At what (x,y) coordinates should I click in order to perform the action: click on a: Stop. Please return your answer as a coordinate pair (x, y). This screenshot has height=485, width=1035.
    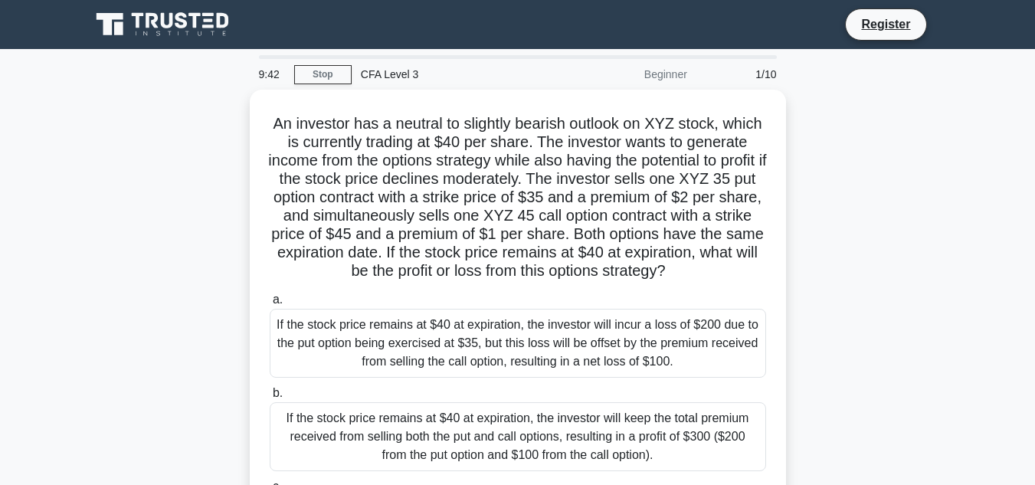
    Looking at the image, I should click on (322, 74).